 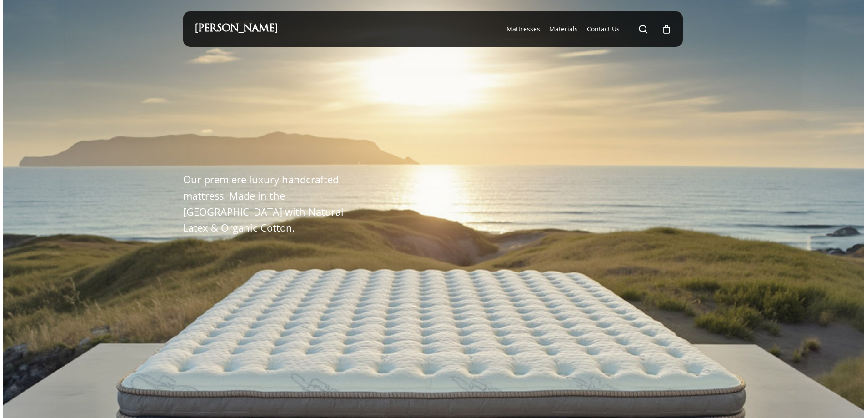 I want to click on span: Mattresses, so click(x=523, y=29).